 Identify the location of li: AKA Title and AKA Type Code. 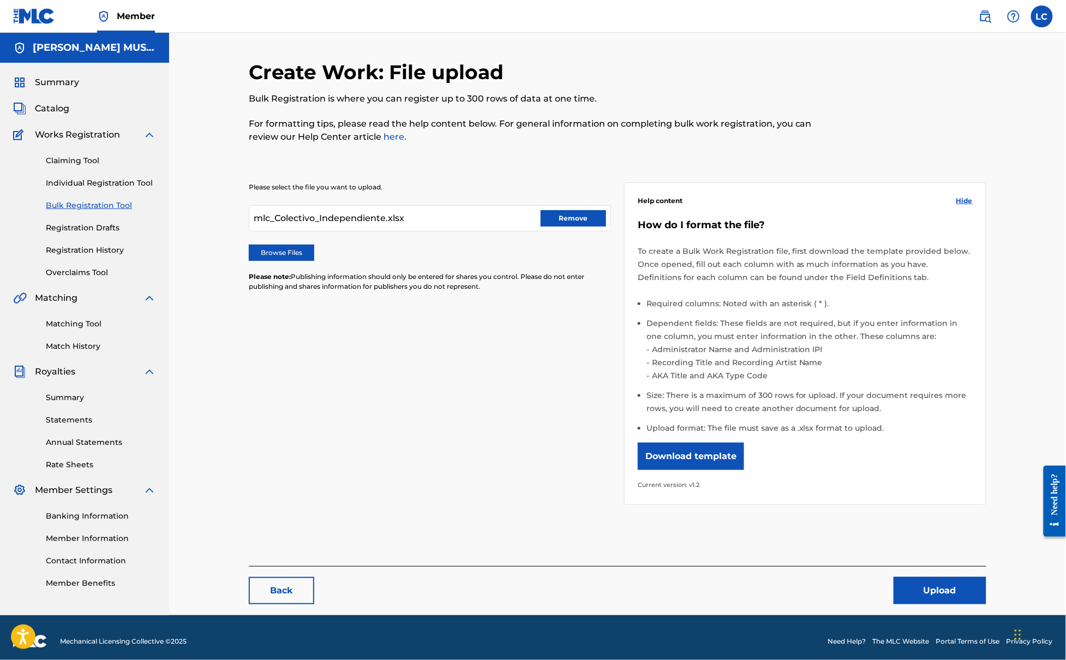
(811, 375).